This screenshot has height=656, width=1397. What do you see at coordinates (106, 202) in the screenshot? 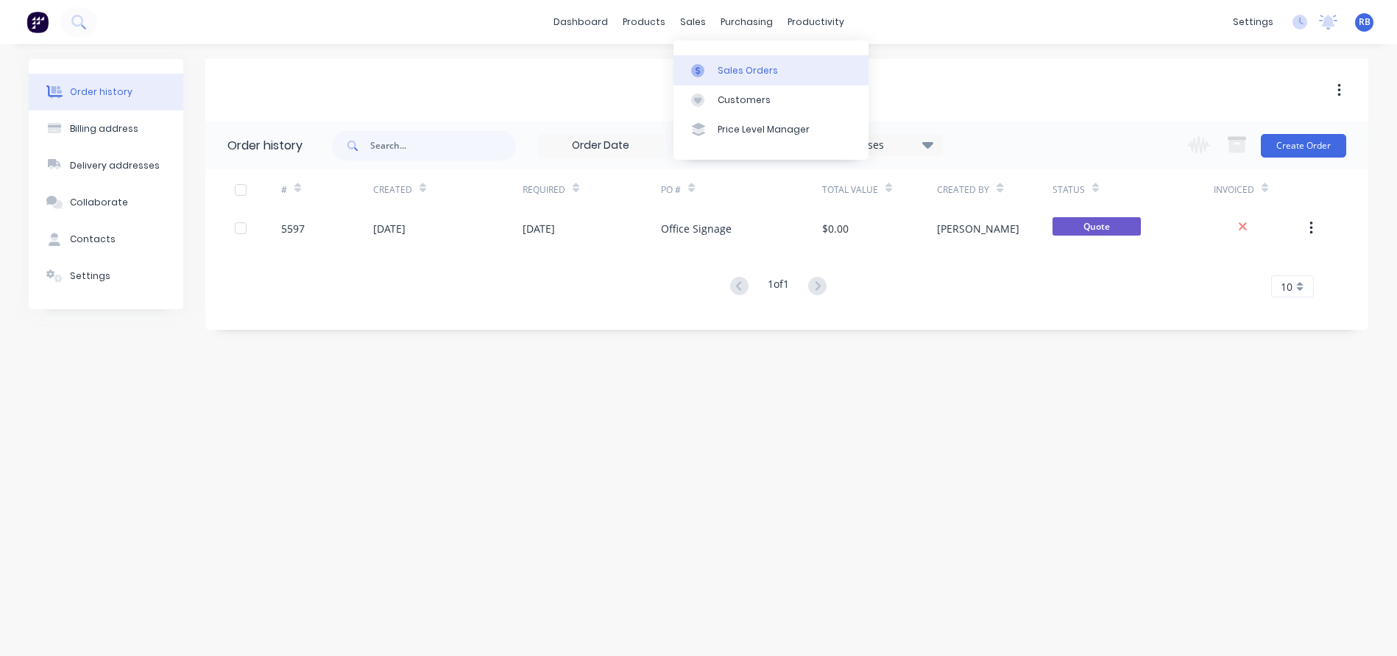
I see `button: Collaborate` at bounding box center [106, 202].